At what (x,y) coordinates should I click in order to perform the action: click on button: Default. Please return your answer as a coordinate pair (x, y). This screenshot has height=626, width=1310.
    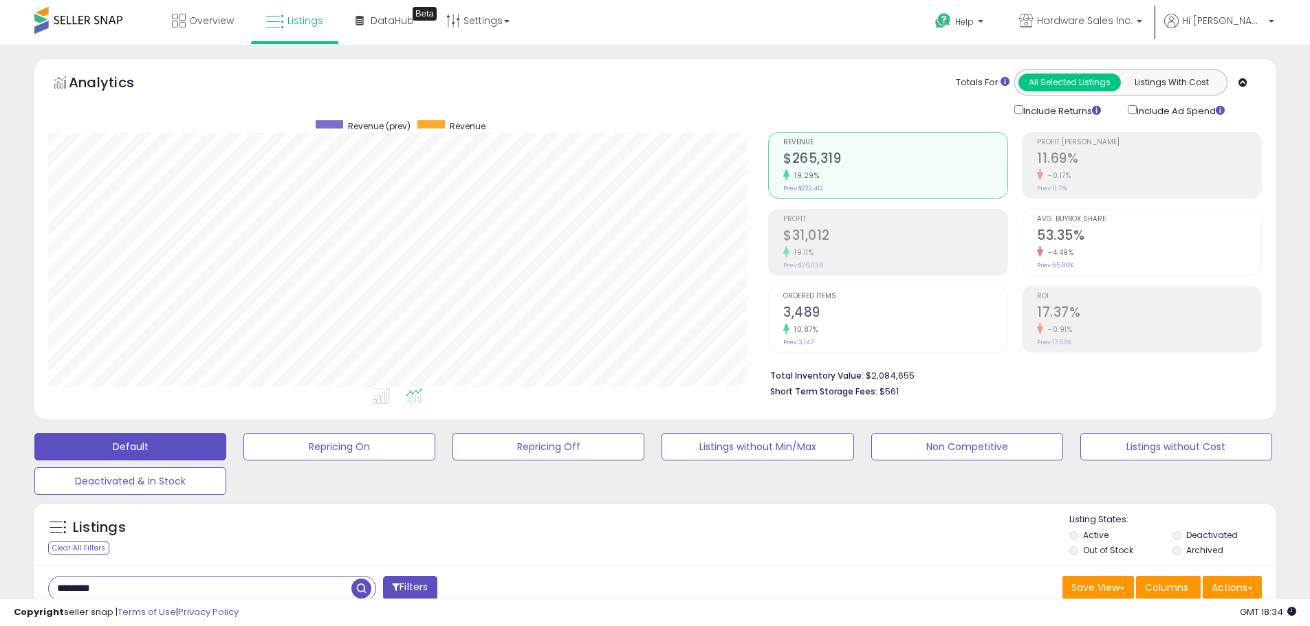
    Looking at the image, I should click on (130, 447).